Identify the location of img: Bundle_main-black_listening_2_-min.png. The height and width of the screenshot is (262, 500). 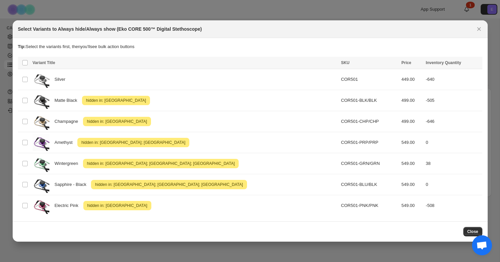
(41, 100).